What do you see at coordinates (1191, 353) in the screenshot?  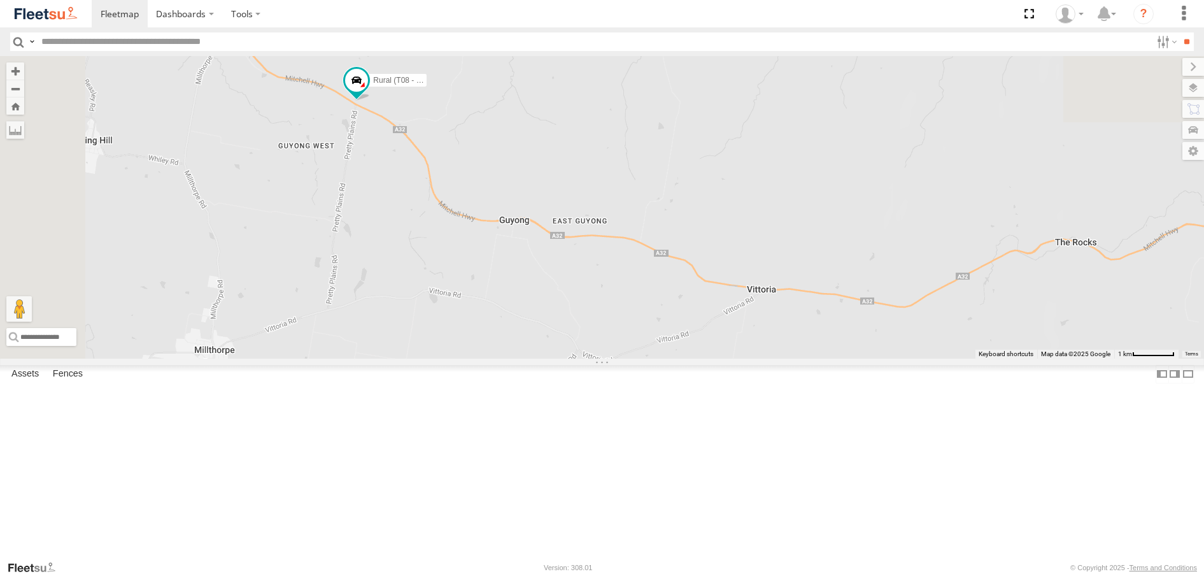 I see `a: Terms (opens in new tab)` at bounding box center [1191, 353].